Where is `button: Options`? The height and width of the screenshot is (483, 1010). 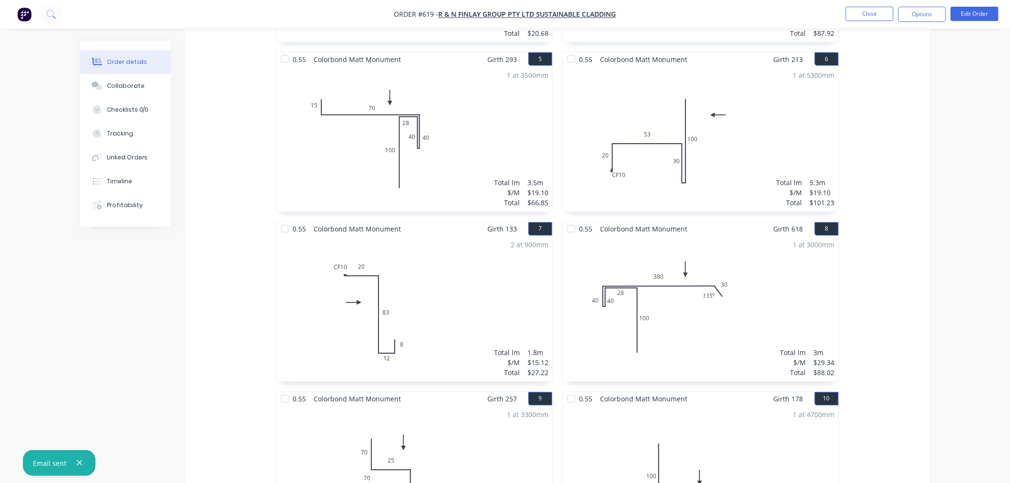 button: Options is located at coordinates (922, 14).